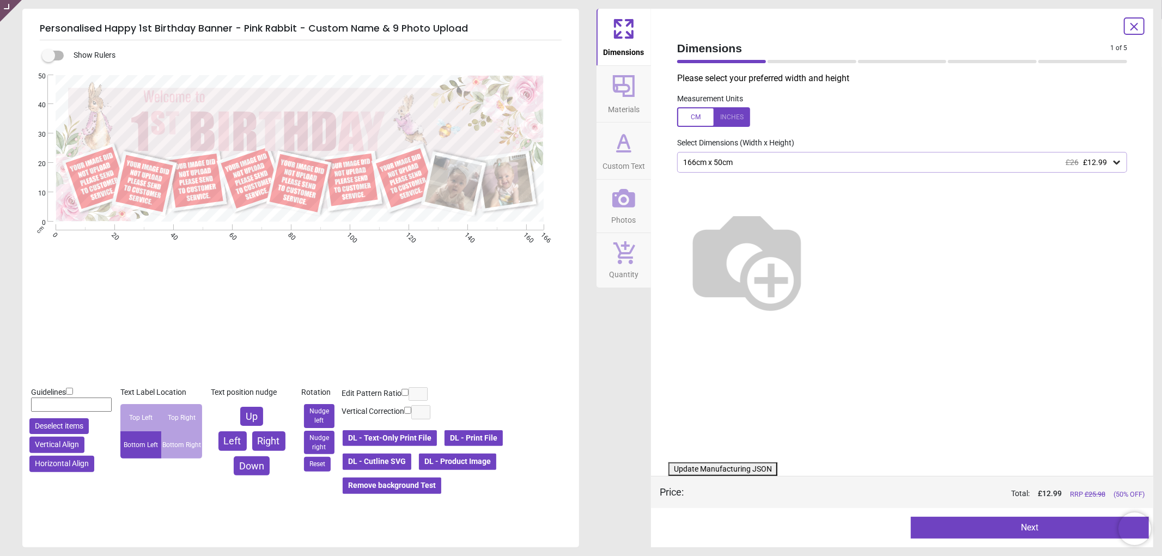  What do you see at coordinates (1095, 162) in the screenshot?
I see `span: £12.99` at bounding box center [1095, 162].